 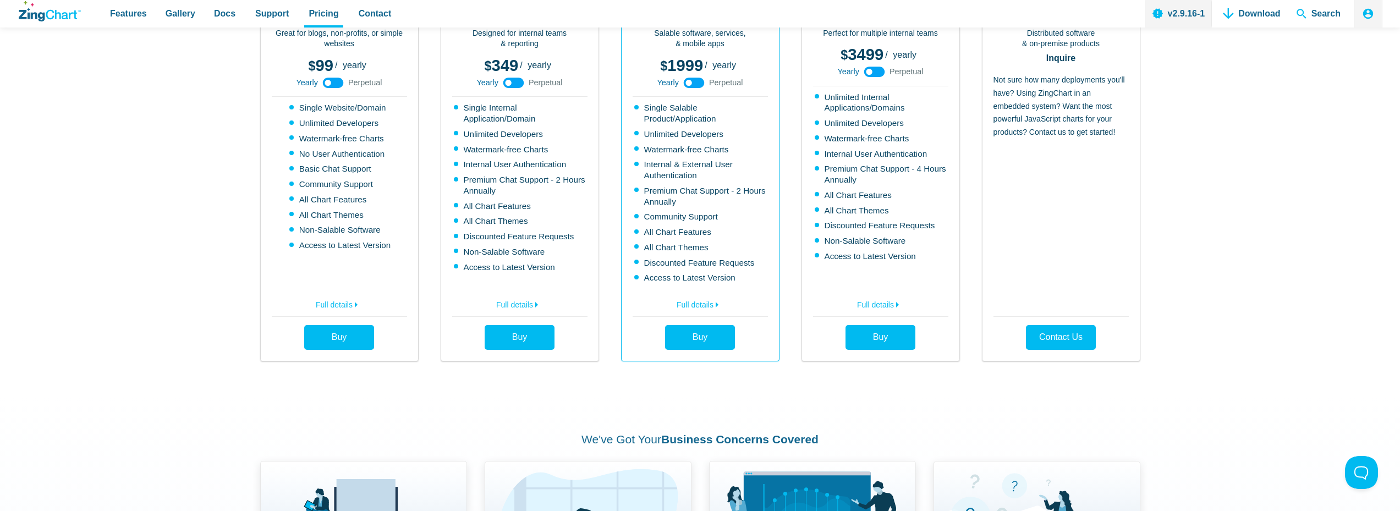 What do you see at coordinates (375, 13) in the screenshot?
I see `span: Contact` at bounding box center [375, 13].